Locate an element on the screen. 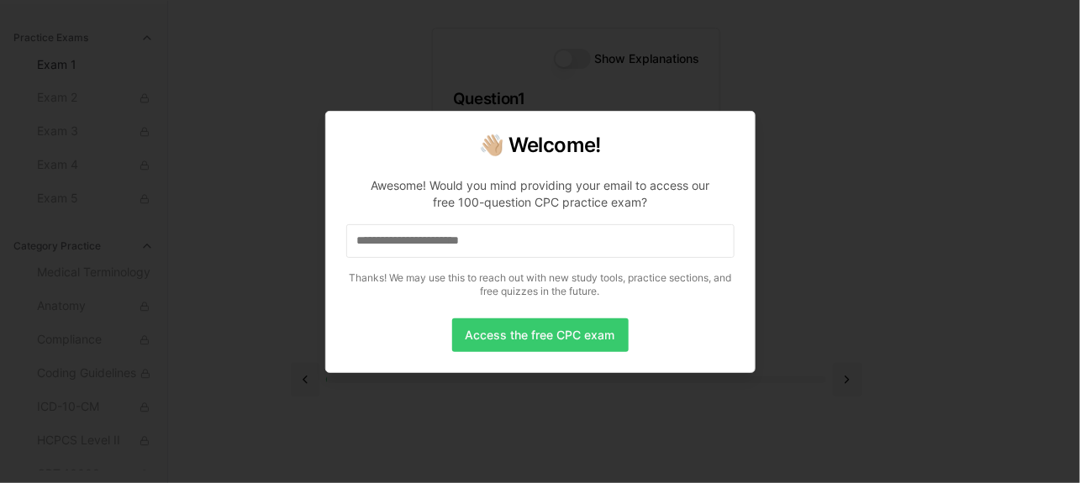 The height and width of the screenshot is (483, 1080). a: Back to Top is located at coordinates (58, 29).